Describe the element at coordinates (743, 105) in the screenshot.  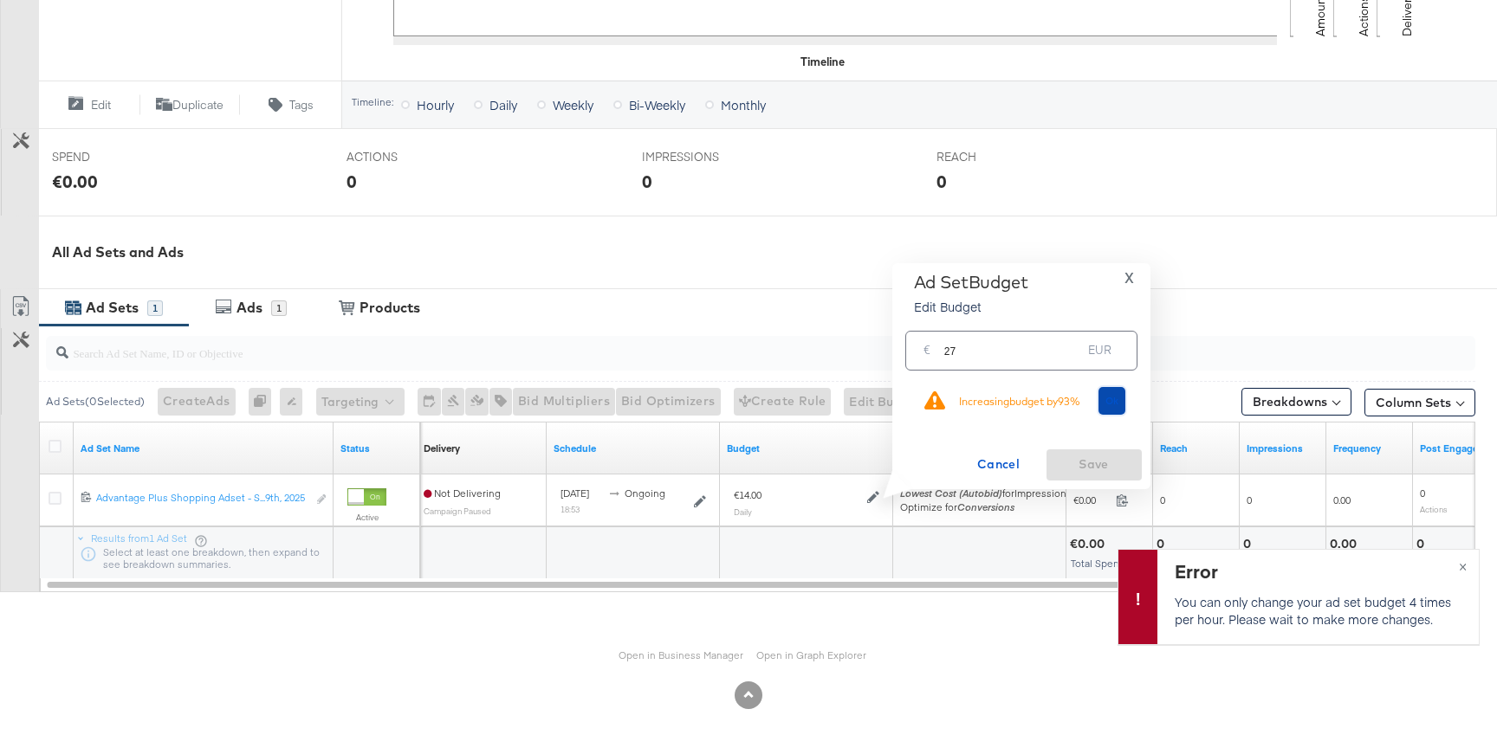
I see `span: Monthly` at that location.